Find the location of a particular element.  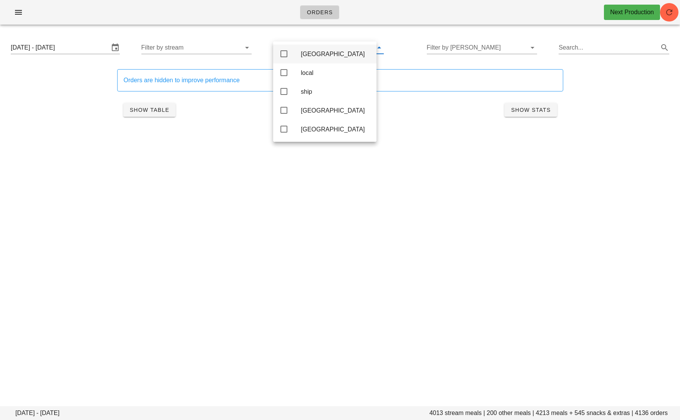

button: Show Table is located at coordinates (150, 110).